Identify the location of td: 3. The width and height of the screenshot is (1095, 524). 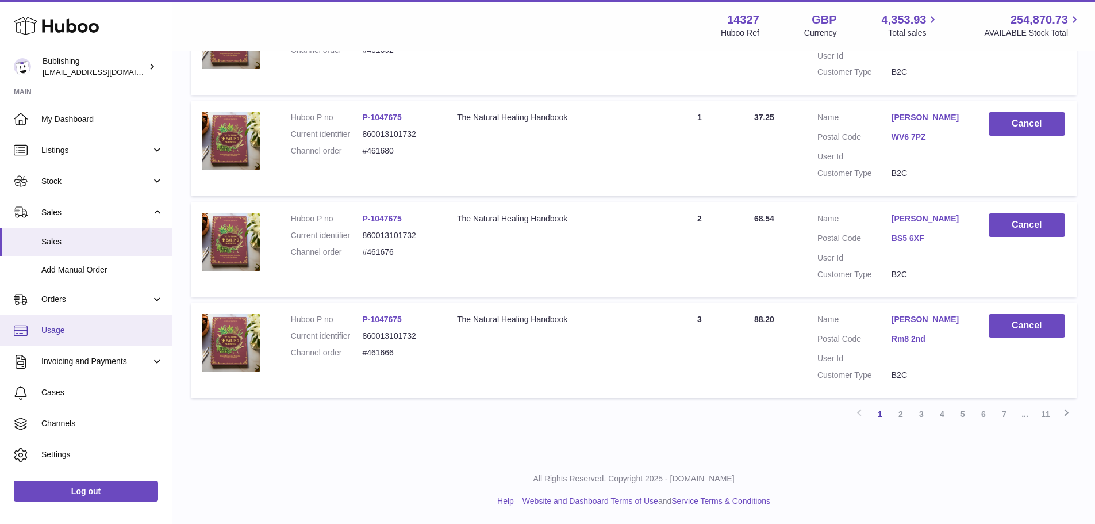
(700, 350).